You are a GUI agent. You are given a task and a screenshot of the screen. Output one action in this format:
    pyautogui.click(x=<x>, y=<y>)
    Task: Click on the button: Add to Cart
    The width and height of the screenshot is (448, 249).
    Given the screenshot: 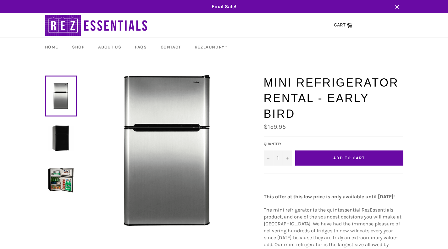 What is the action you would take?
    pyautogui.click(x=350, y=158)
    